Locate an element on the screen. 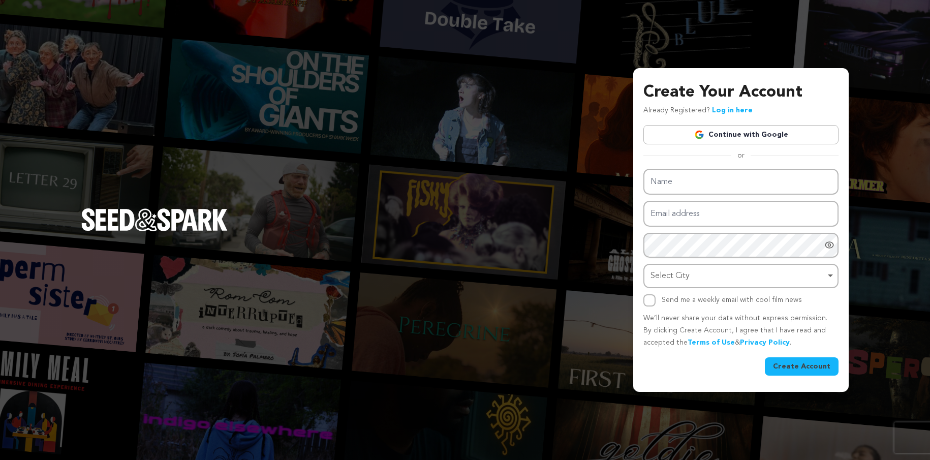 This screenshot has height=460, width=930. span: or is located at coordinates (741, 155).